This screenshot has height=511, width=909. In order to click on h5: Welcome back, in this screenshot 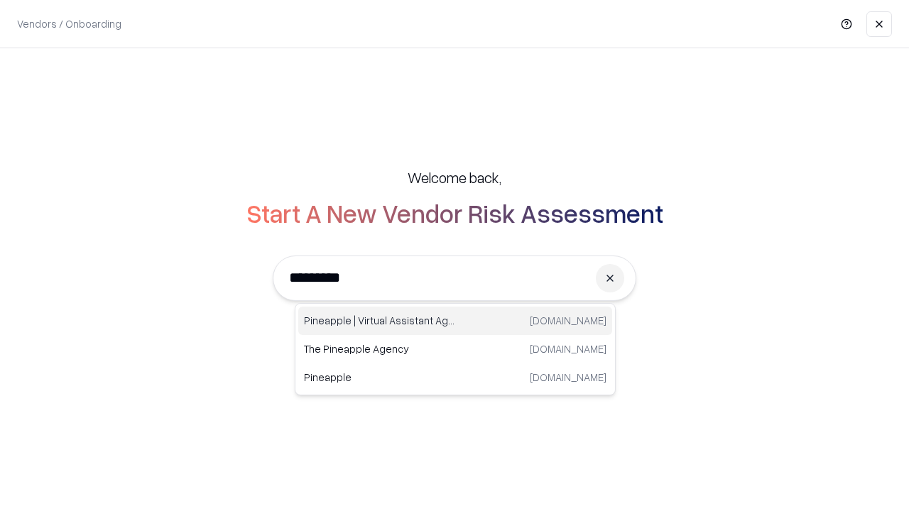, I will do `click(454, 177)`.